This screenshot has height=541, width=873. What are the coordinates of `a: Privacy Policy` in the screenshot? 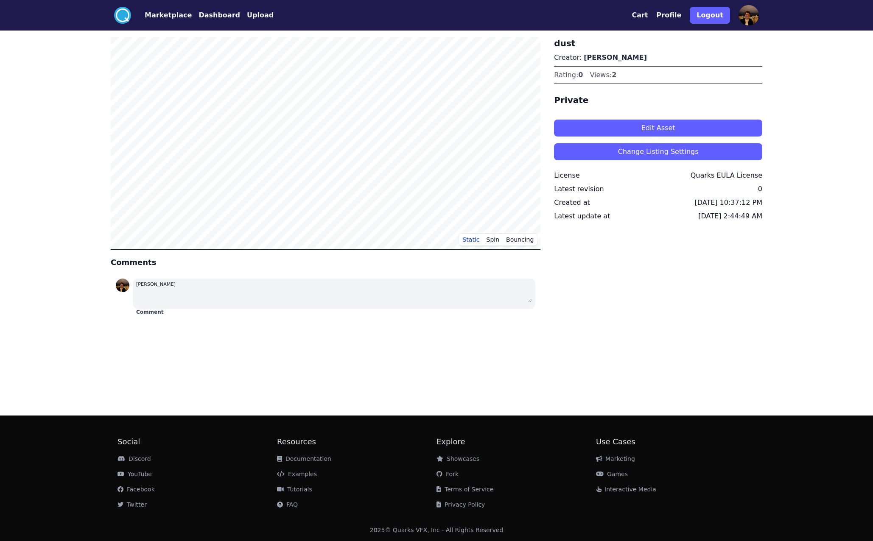 It's located at (461, 505).